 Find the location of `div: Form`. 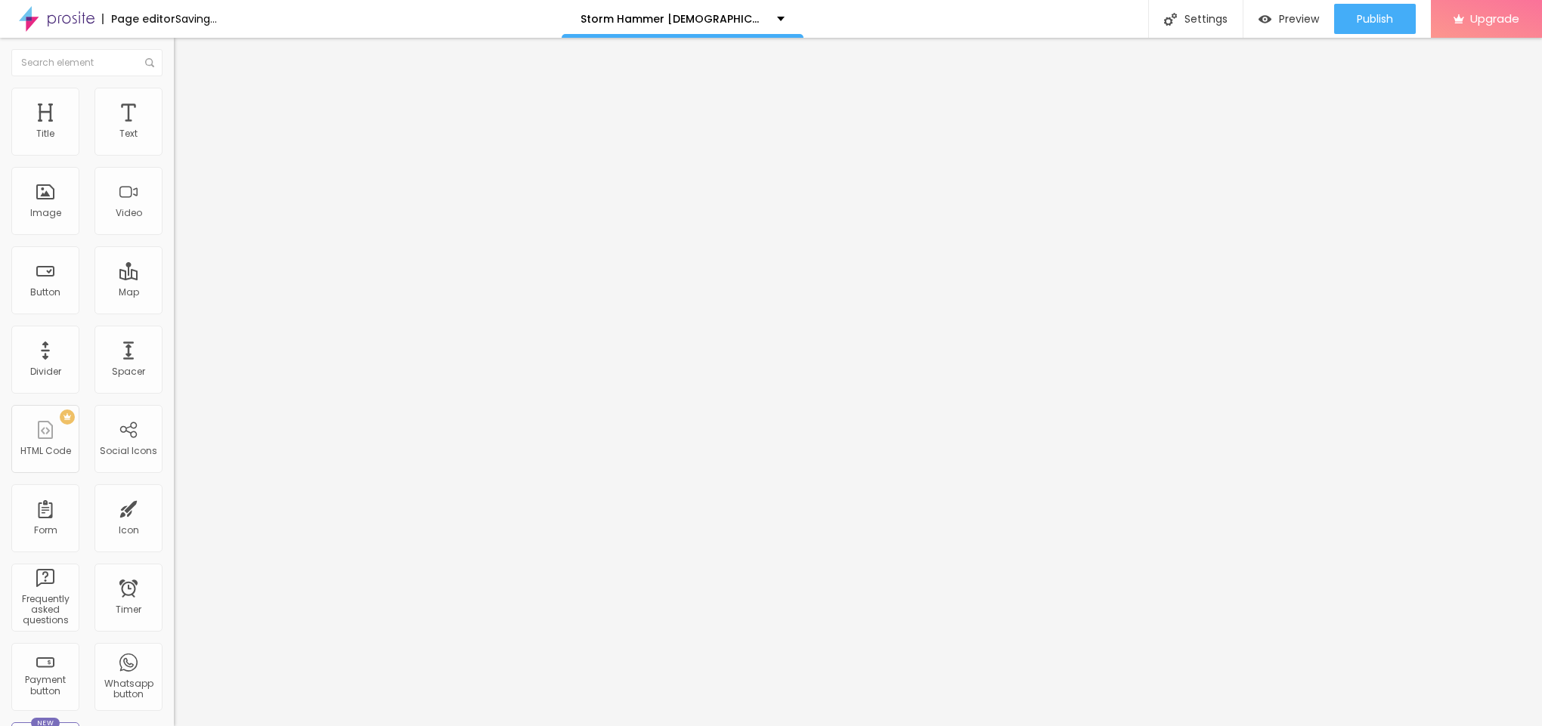

div: Form is located at coordinates (45, 530).